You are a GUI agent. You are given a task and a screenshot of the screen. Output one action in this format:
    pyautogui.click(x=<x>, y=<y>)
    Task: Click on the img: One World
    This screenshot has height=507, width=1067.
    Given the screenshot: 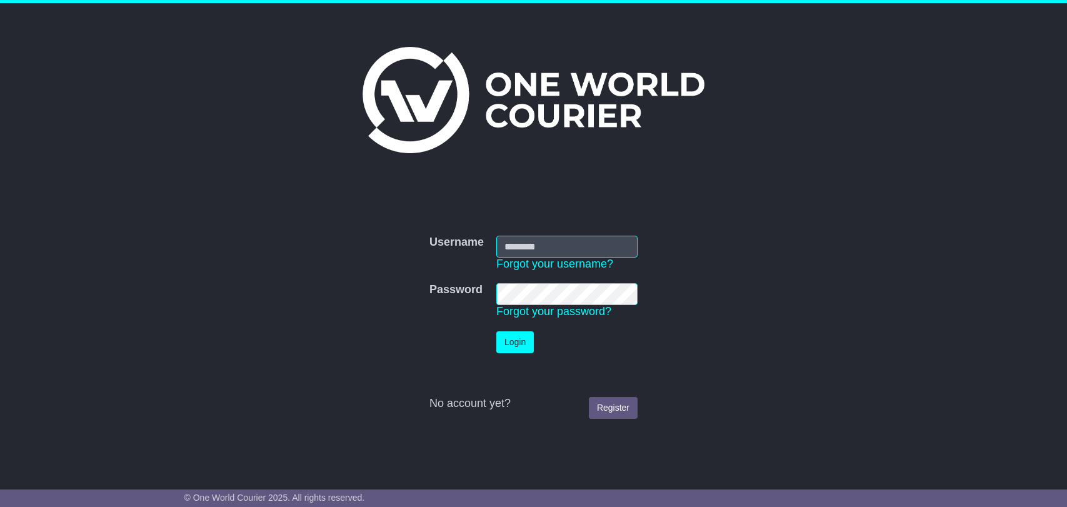 What is the action you would take?
    pyautogui.click(x=533, y=100)
    